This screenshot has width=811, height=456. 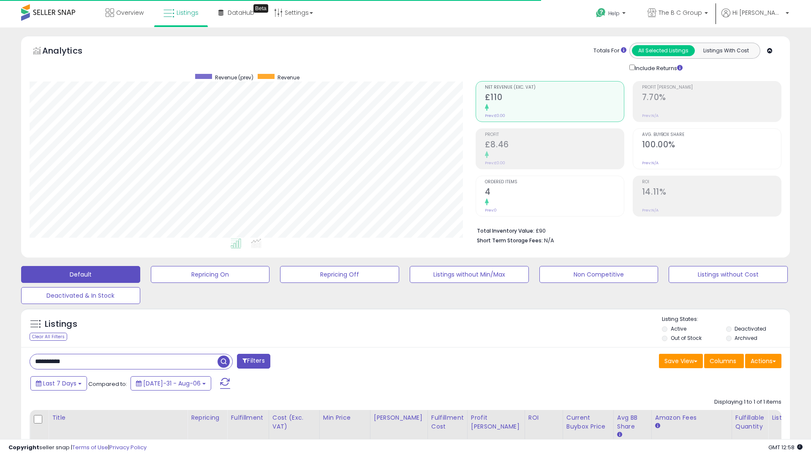 I want to click on label: Out of Stock, so click(x=686, y=338).